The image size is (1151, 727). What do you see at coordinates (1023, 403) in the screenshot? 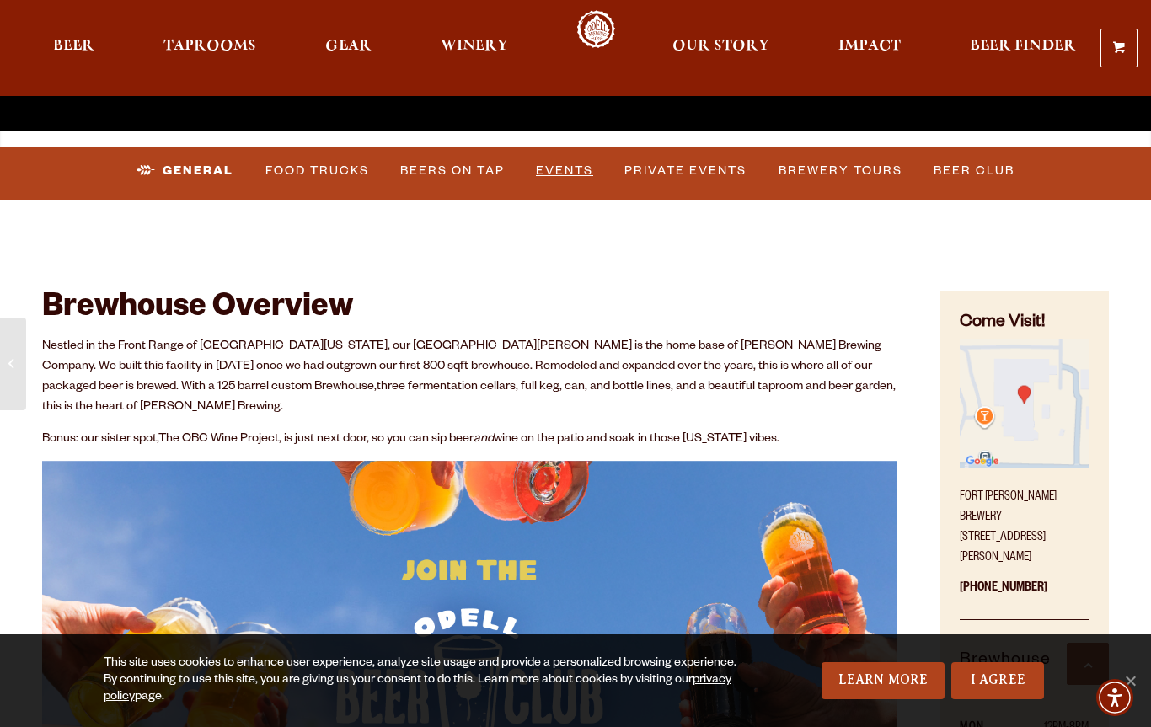
I see `img: Small thumbnail of location on map` at bounding box center [1023, 403].